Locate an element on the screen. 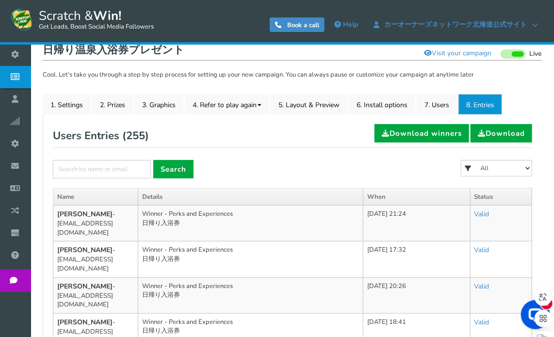  span: Scratch & is located at coordinates (94, 19).